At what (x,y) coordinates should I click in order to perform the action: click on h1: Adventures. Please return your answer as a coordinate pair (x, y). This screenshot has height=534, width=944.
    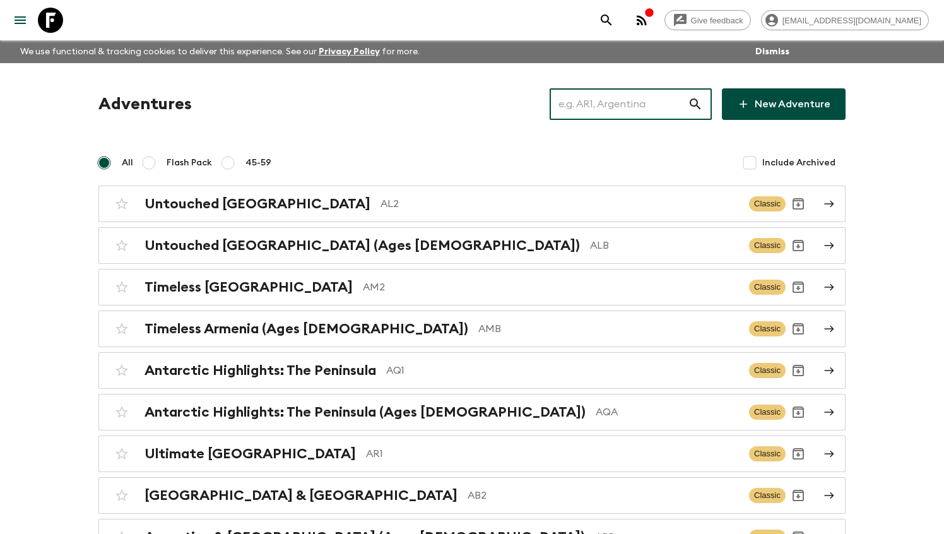
    Looking at the image, I should click on (145, 104).